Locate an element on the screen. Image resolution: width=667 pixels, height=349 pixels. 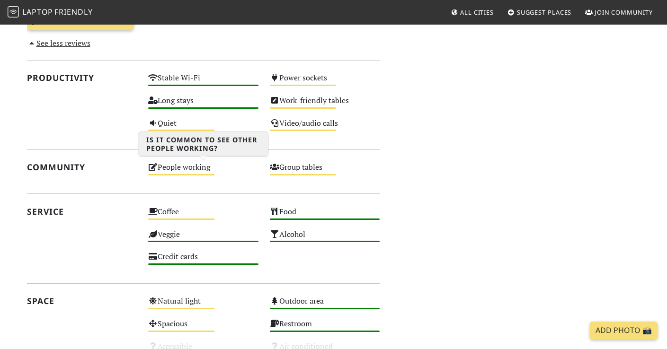
div: Video/audio calls is located at coordinates (325, 128).